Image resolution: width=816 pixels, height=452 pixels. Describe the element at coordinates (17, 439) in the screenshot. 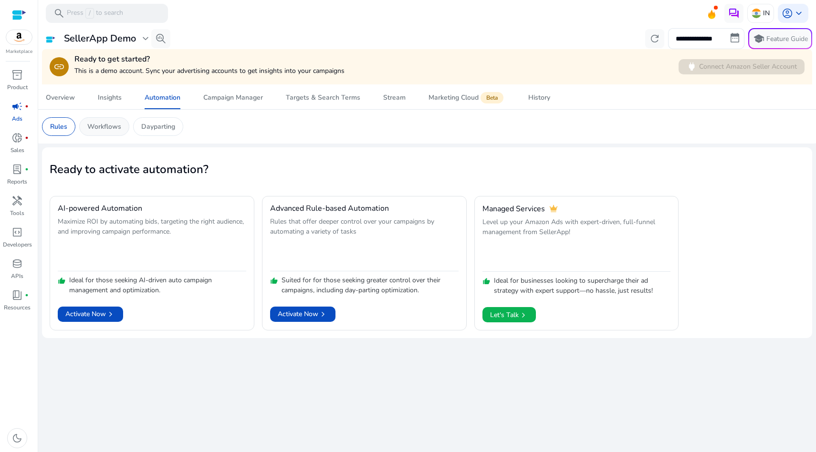

I see `span: dark_mode` at that location.